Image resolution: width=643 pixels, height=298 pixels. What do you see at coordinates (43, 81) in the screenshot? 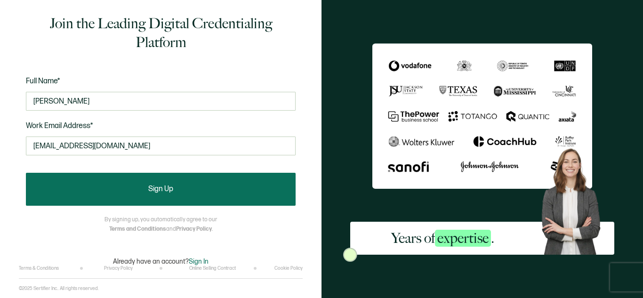
I see `span: Full Name*` at bounding box center [43, 81].